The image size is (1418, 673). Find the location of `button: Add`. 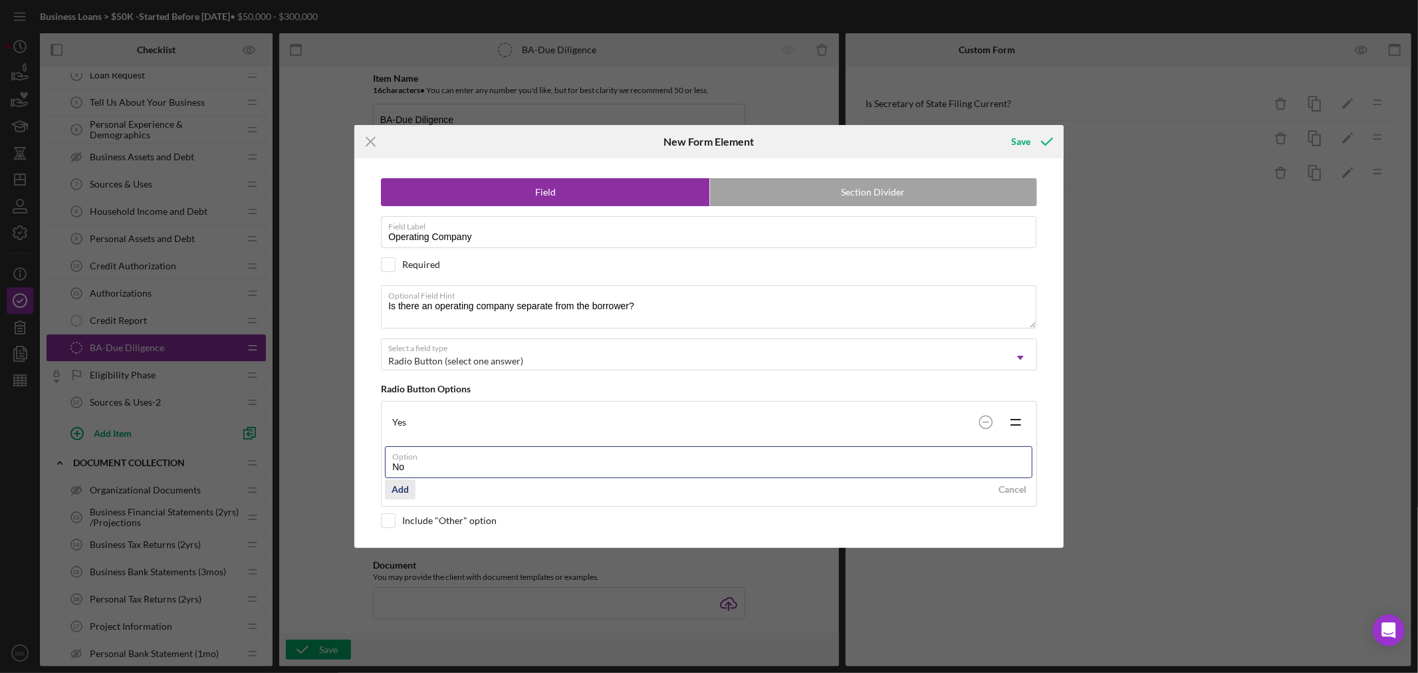

button: Add is located at coordinates (400, 489).